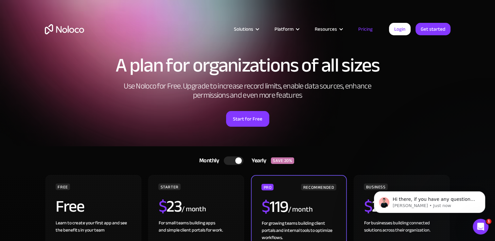  Describe the element at coordinates (267, 187) in the screenshot. I see `div: PRO` at that location.